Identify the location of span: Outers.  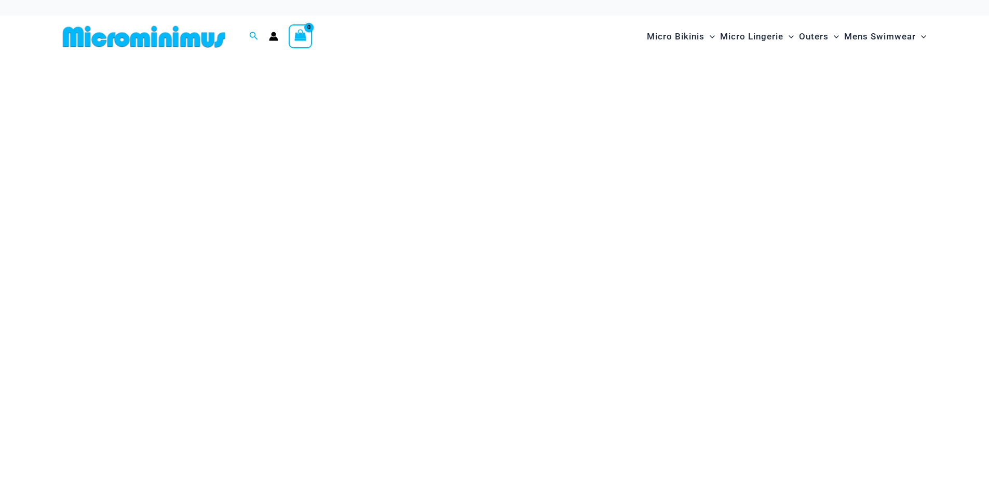
(814, 36).